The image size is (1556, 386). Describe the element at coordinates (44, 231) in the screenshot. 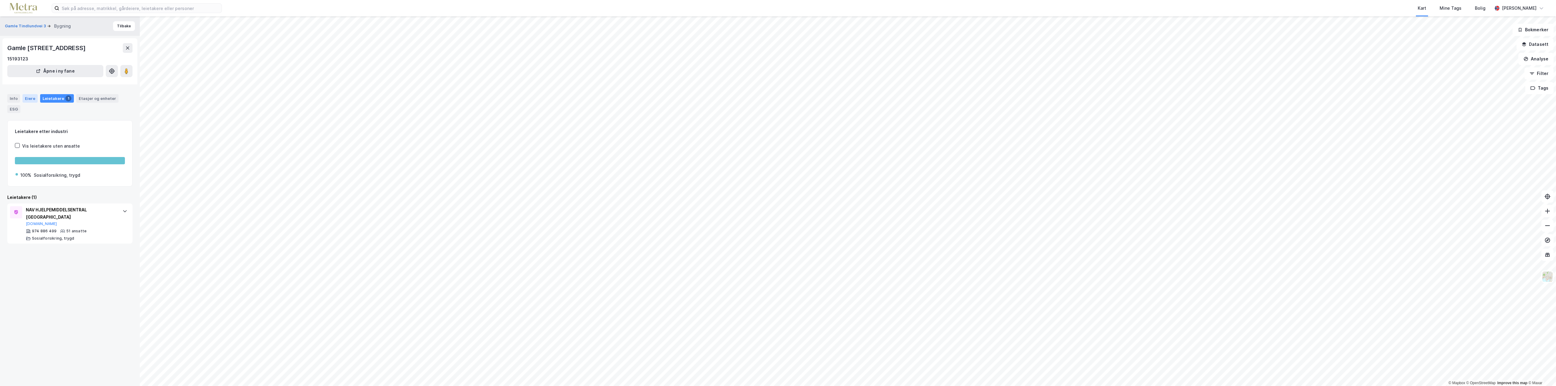

I see `div: 974 886 499` at that location.